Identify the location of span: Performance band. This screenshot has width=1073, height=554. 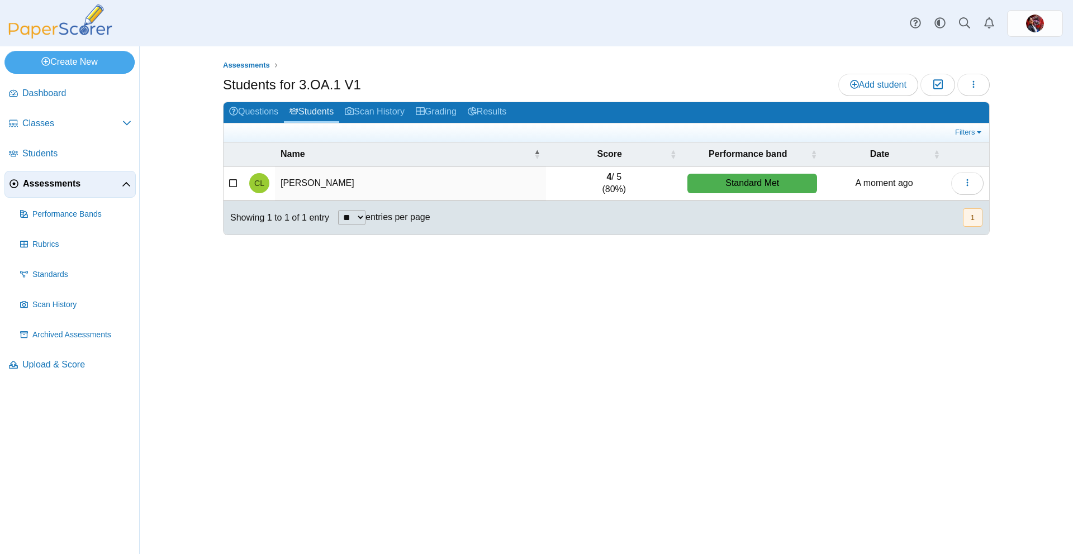
(748, 154).